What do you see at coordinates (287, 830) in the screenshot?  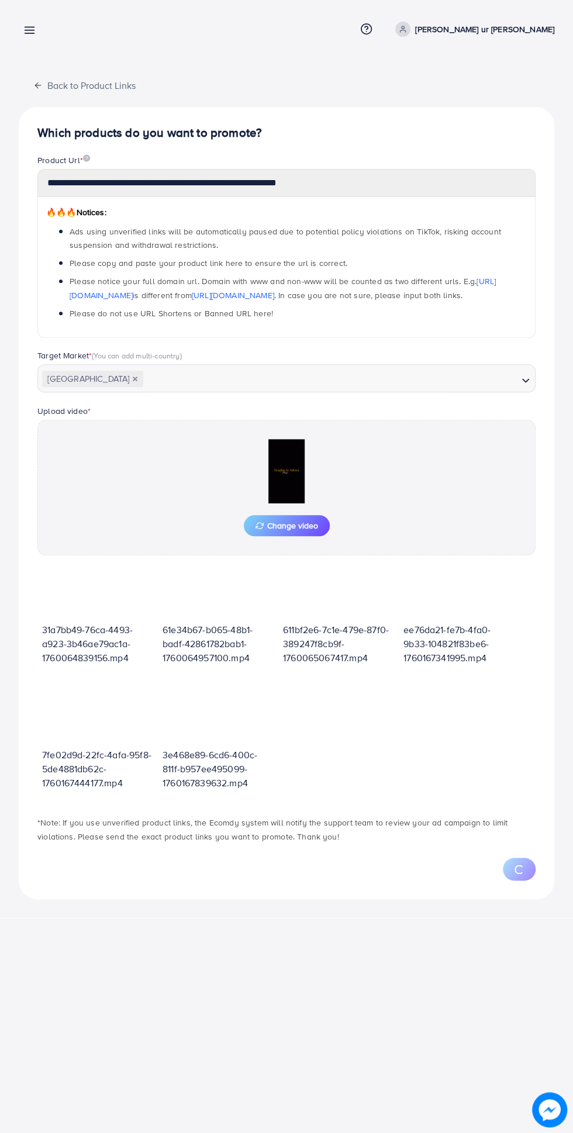 I see `p: *Note: If you use unverified product links, the Ecomdy system will notify the support team to rev...` at bounding box center [287, 830].